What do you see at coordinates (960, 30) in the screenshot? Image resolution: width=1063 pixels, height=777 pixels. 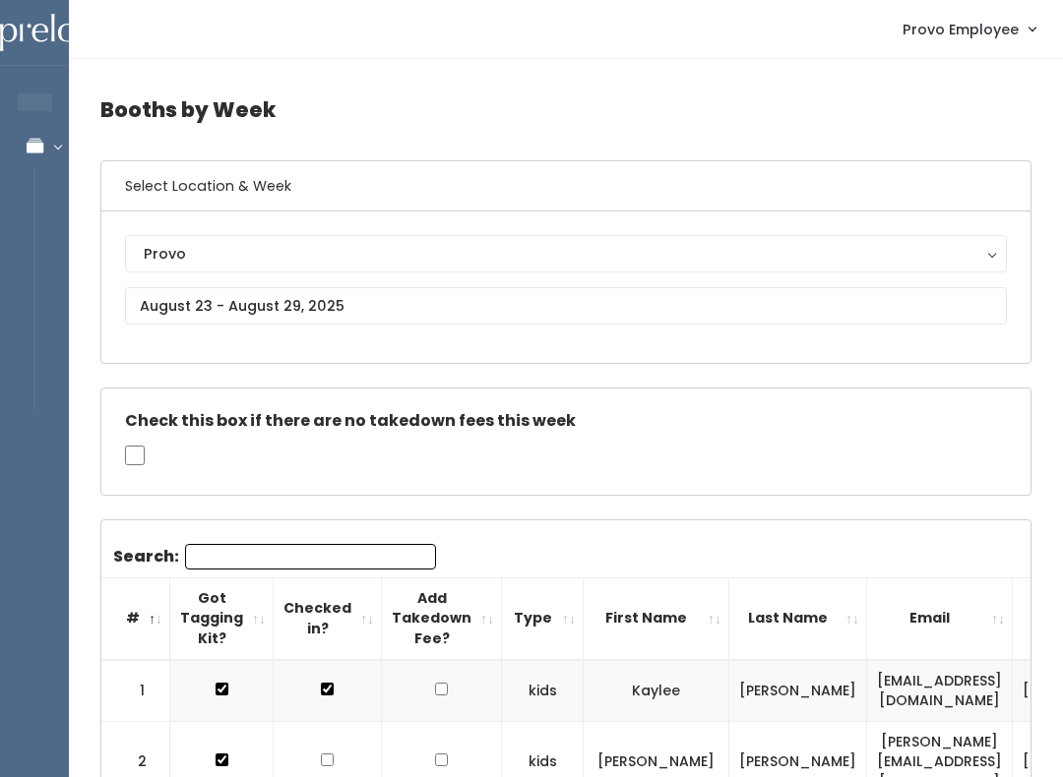 I see `span: Provo Employee` at bounding box center [960, 30].